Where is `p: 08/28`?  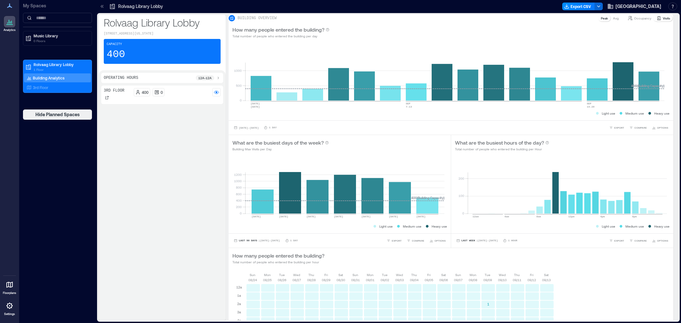
p: 08/28 is located at coordinates (311, 280).